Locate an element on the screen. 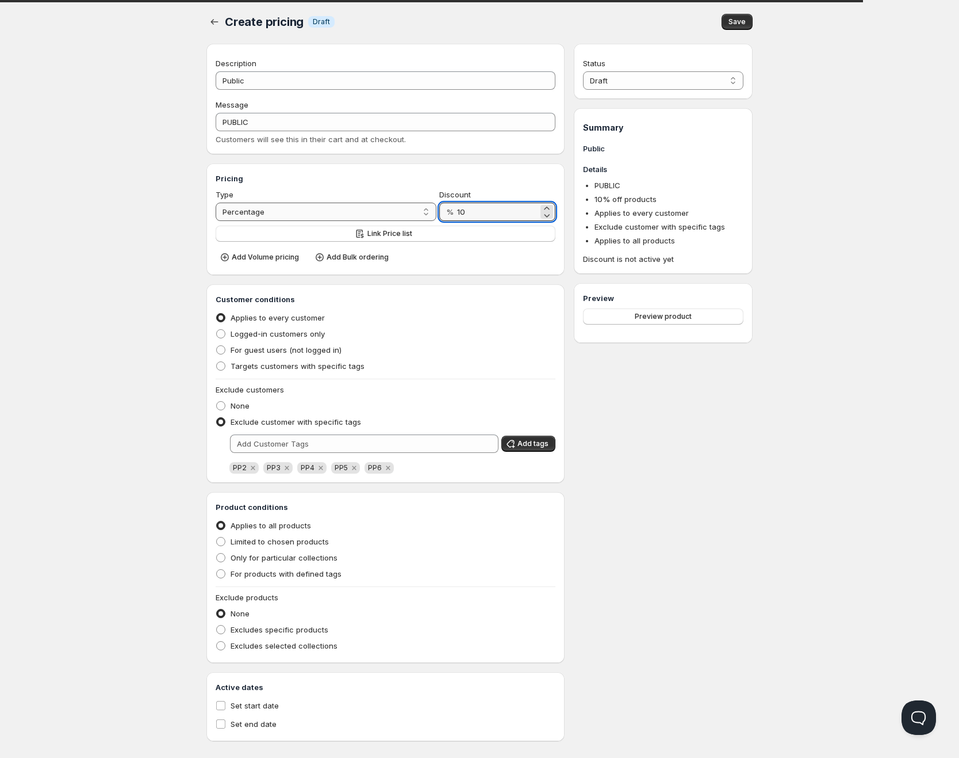 This screenshot has width=959, height=758. span: Message is located at coordinates (232, 105).